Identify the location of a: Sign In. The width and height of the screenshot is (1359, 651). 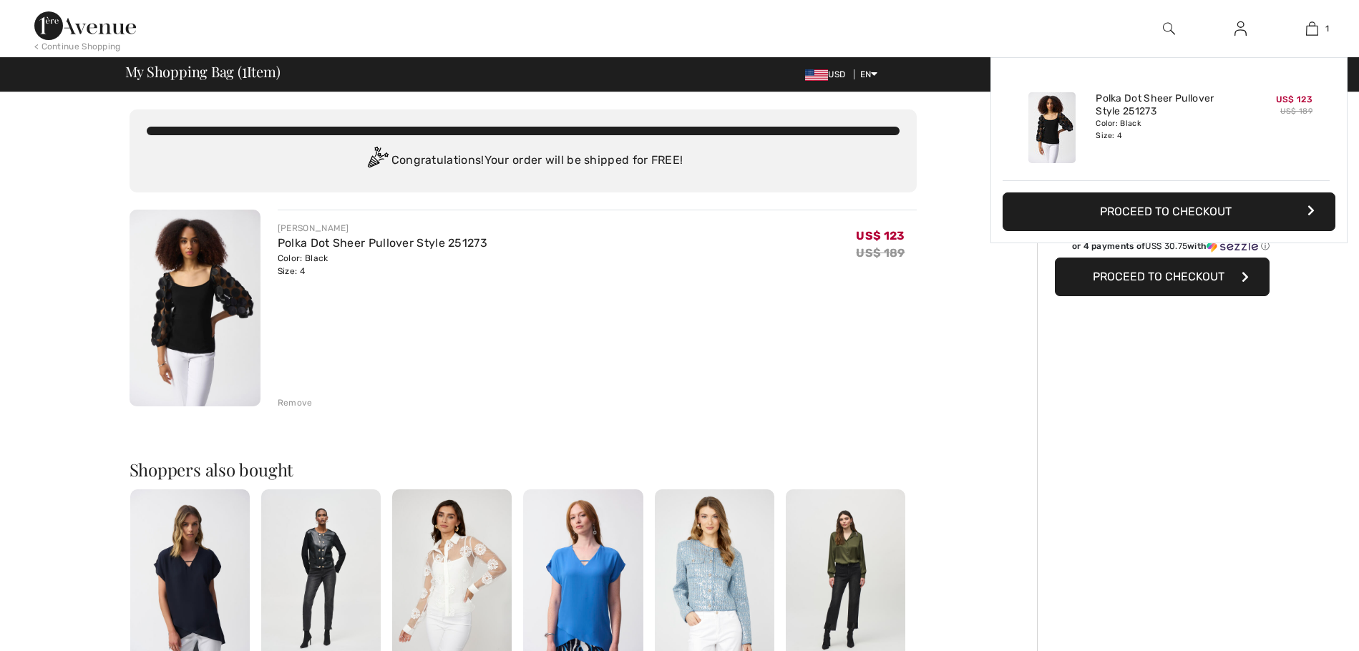
(1240, 29).